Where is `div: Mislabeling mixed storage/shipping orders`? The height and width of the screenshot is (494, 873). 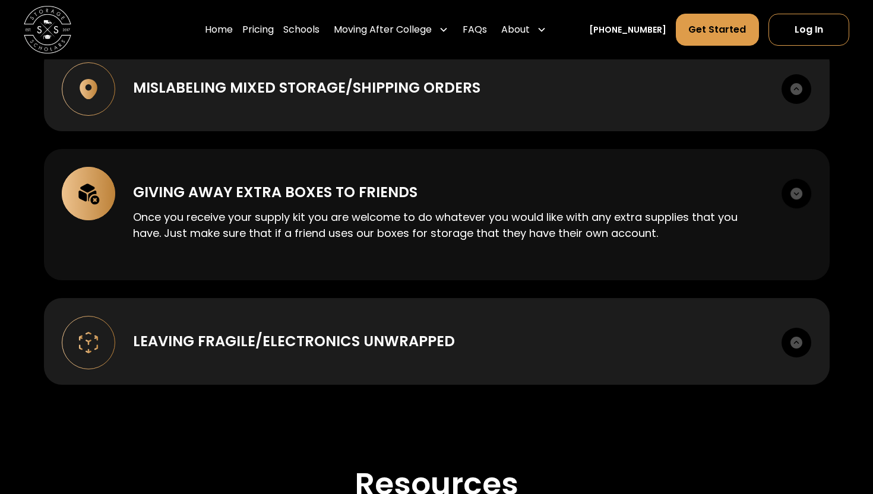
div: Mislabeling mixed storage/shipping orders is located at coordinates (307, 88).